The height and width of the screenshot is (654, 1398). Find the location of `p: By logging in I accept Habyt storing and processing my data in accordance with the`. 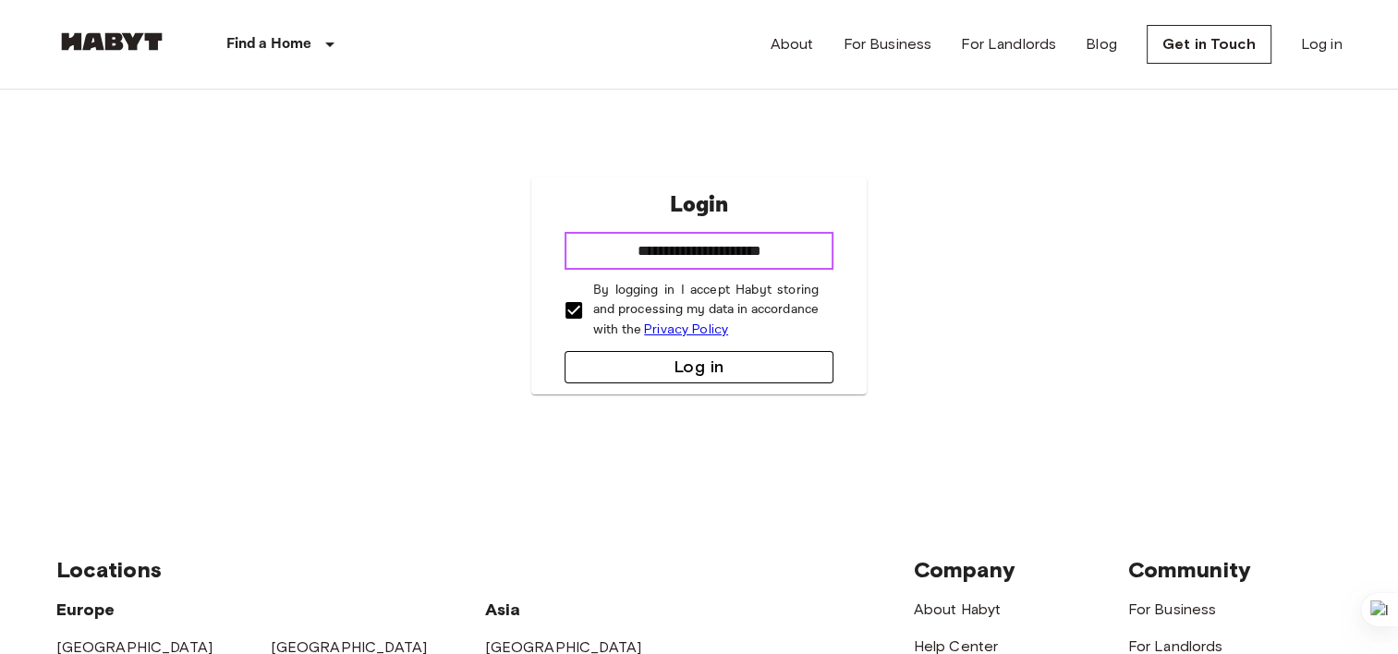

p: By logging in I accept Habyt storing and processing my data in accordance with the is located at coordinates (706, 311).